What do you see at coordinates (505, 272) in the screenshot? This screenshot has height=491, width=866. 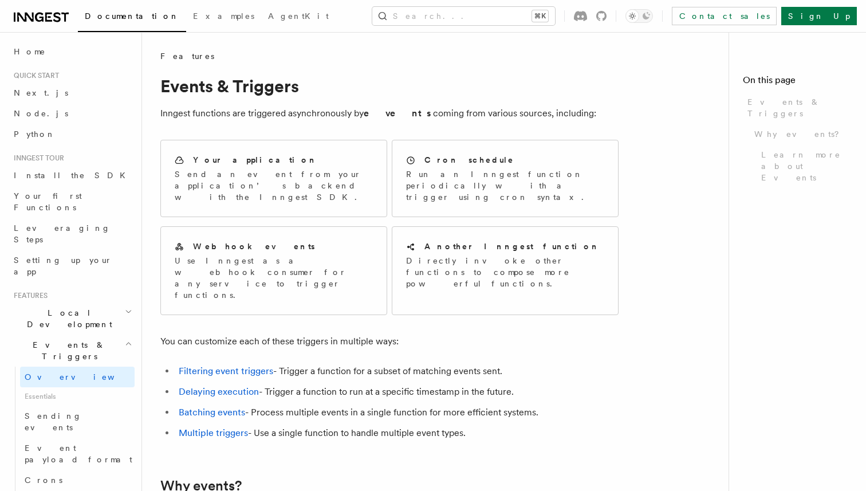 I see `p: Directly invoke other functions to compose more powerful functions.` at bounding box center [505, 272].